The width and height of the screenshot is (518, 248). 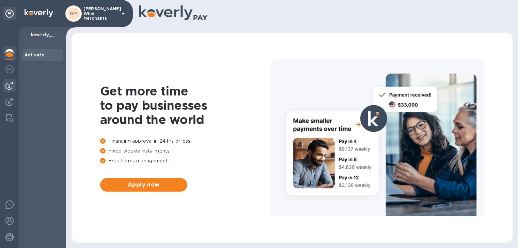 What do you see at coordinates (144, 185) in the screenshot?
I see `button: Apply now` at bounding box center [144, 185].